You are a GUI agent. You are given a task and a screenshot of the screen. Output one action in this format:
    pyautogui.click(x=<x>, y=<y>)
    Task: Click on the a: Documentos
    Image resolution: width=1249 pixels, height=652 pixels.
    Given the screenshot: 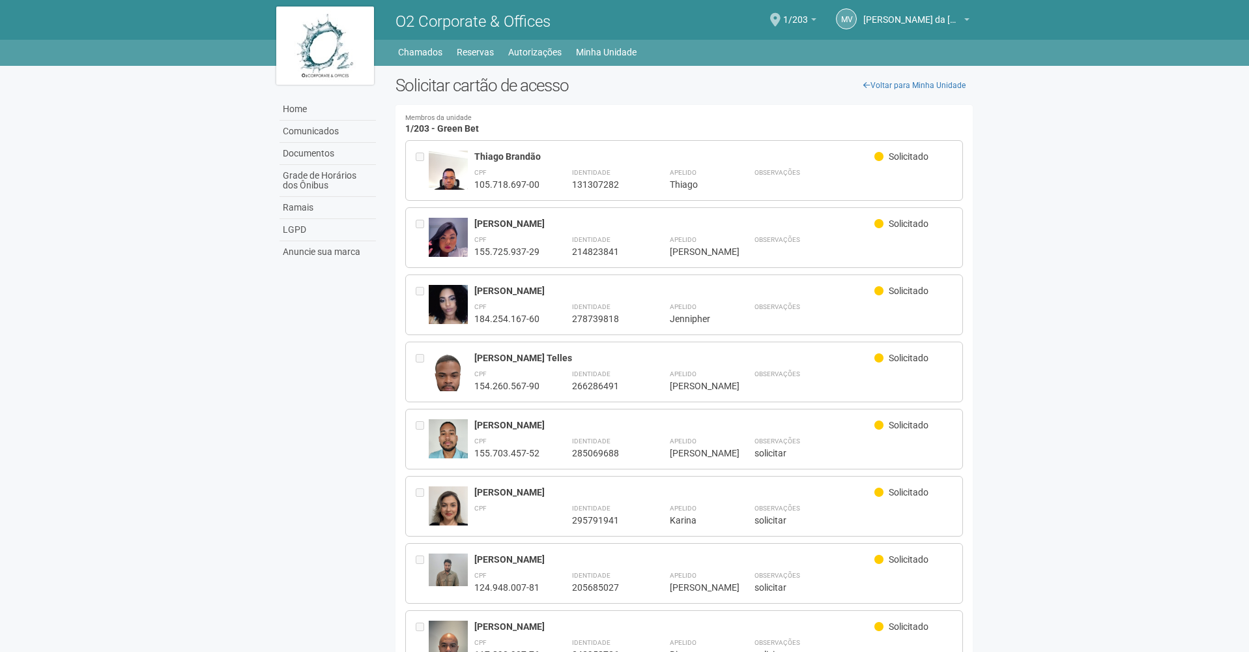 What is the action you would take?
    pyautogui.click(x=328, y=154)
    